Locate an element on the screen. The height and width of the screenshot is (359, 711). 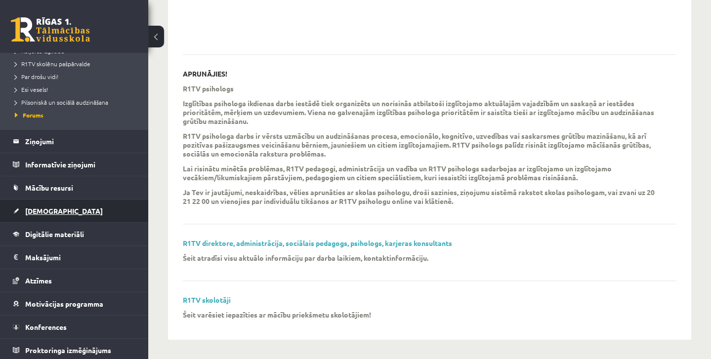
span: Forums is located at coordinates (29, 115).